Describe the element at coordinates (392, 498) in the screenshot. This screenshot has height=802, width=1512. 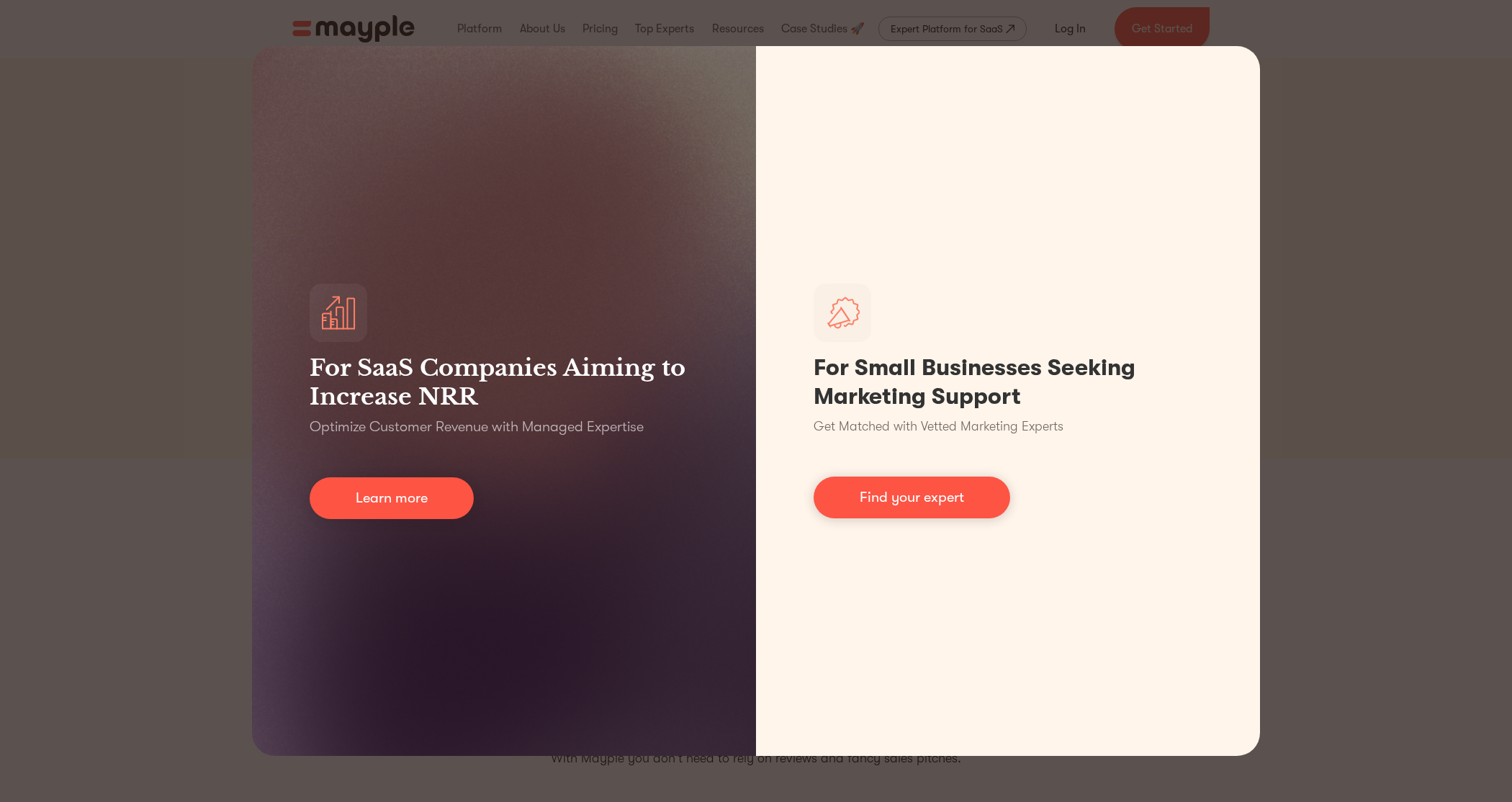
I see `a: Learn more` at that location.